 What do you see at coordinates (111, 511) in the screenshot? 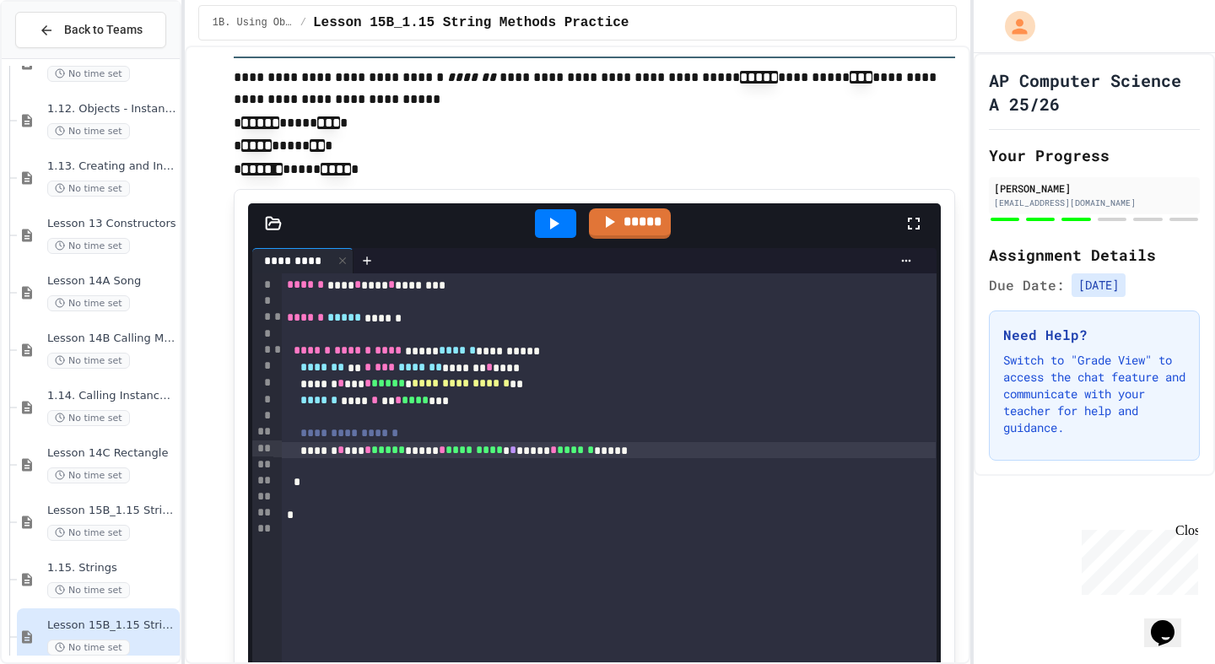
I see `span: Lesson 15B_1.15 String Methods Demonstration` at bounding box center [111, 511].